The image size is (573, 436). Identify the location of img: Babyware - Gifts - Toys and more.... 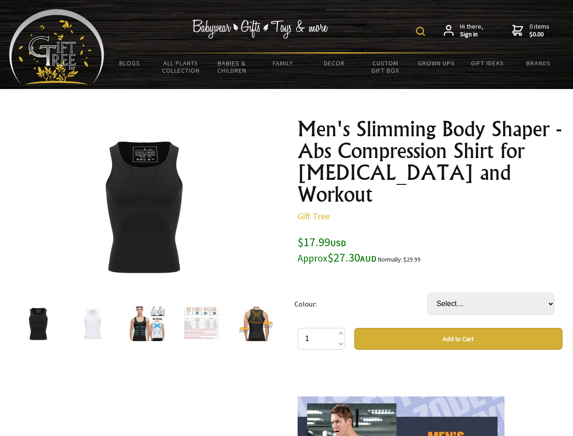
(57, 47).